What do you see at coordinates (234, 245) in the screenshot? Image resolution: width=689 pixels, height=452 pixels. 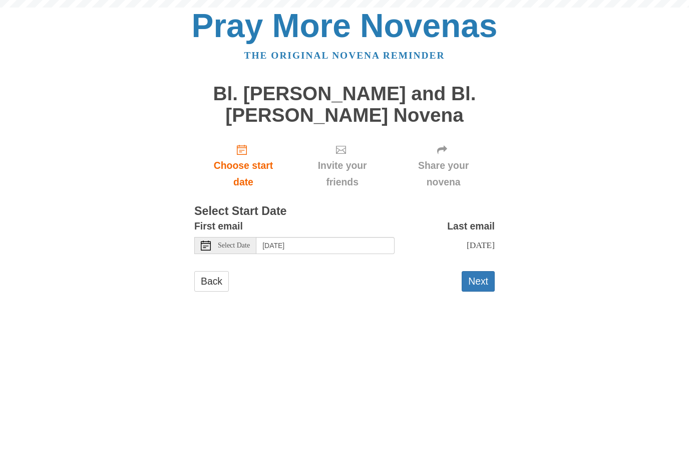 I see `span: Select Date` at bounding box center [234, 245].